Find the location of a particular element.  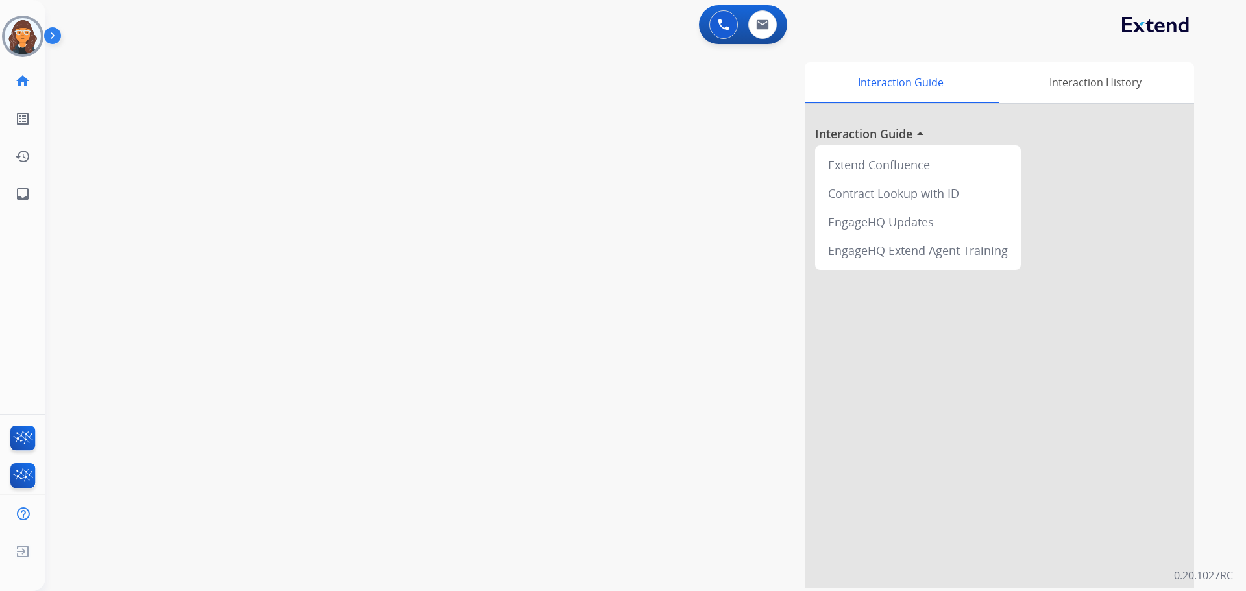

div: EngageHQ Updates is located at coordinates (917, 222).